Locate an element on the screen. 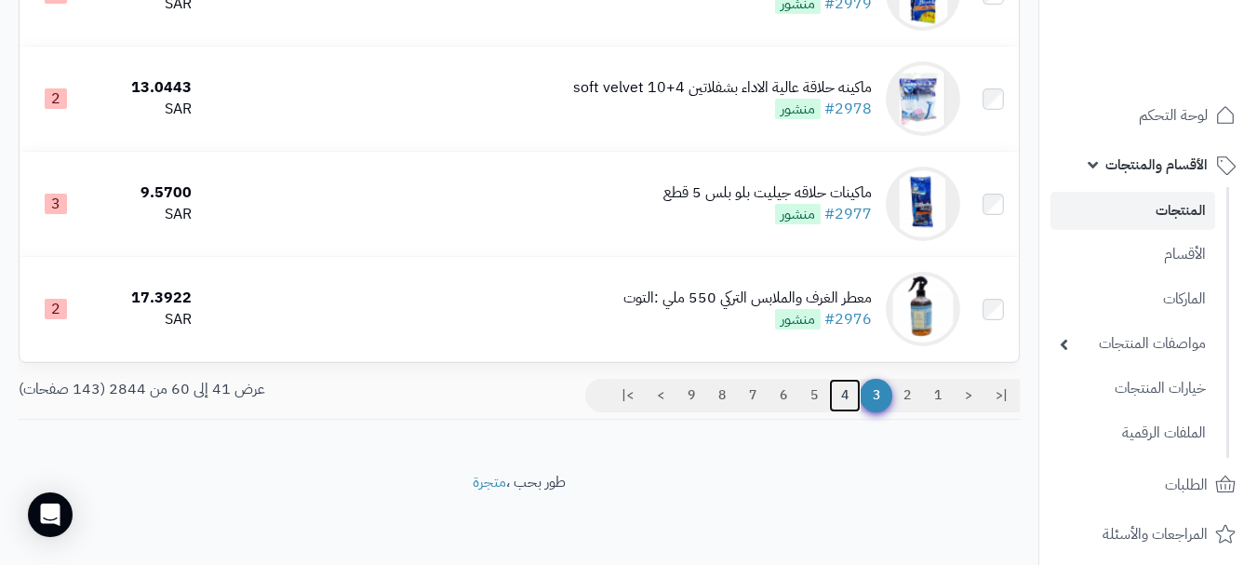  a: 5 is located at coordinates (814, 395).